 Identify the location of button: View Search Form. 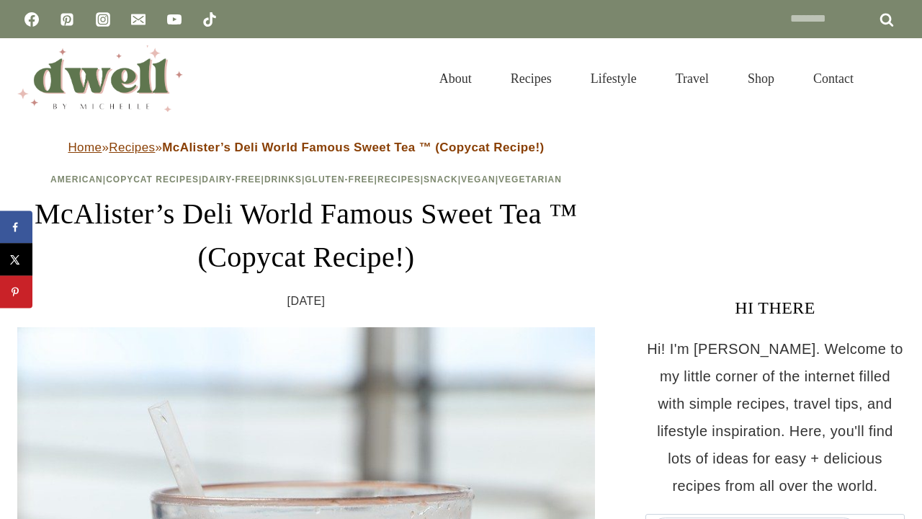
(892, 79).